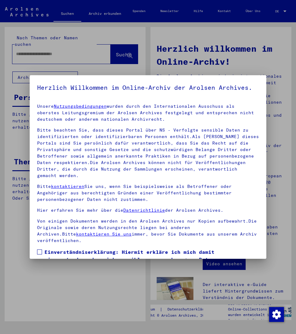 Image resolution: width=296 pixels, height=334 pixels. Describe the element at coordinates (148, 88) in the screenshot. I see `h5: Herzlich Willkommen im Online-Archiv der Arolsen Archives.` at that location.